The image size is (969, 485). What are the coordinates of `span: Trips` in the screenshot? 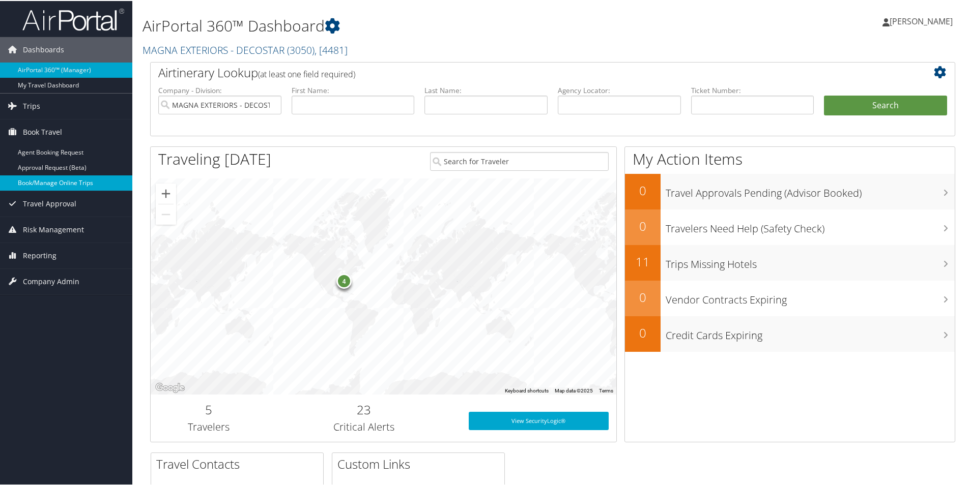 It's located at (32, 105).